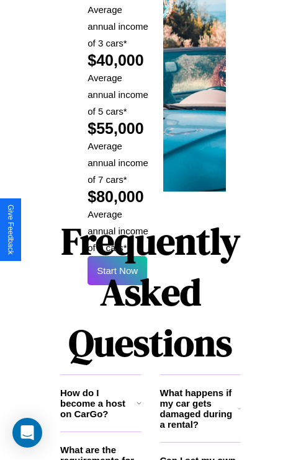 The height and width of the screenshot is (460, 301). What do you see at coordinates (198, 409) in the screenshot?
I see `h3: What happens if my car gets damaged during a rental?` at bounding box center [198, 409].